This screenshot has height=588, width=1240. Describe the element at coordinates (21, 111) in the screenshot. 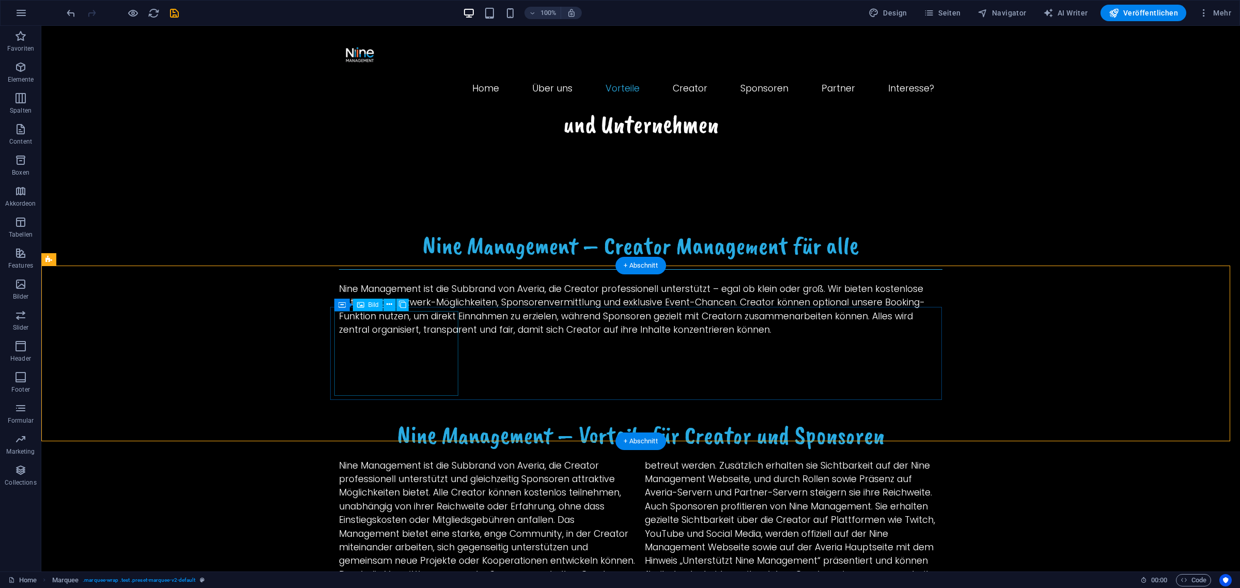

I see `p: Spalten` at that location.